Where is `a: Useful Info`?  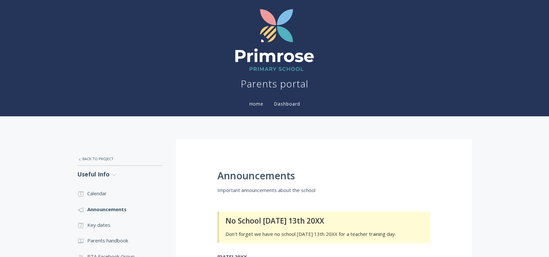 a: Useful Info is located at coordinates (120, 174).